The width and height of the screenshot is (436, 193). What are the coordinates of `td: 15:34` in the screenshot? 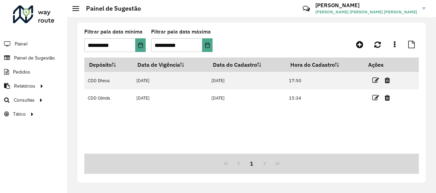 It's located at (324, 98).